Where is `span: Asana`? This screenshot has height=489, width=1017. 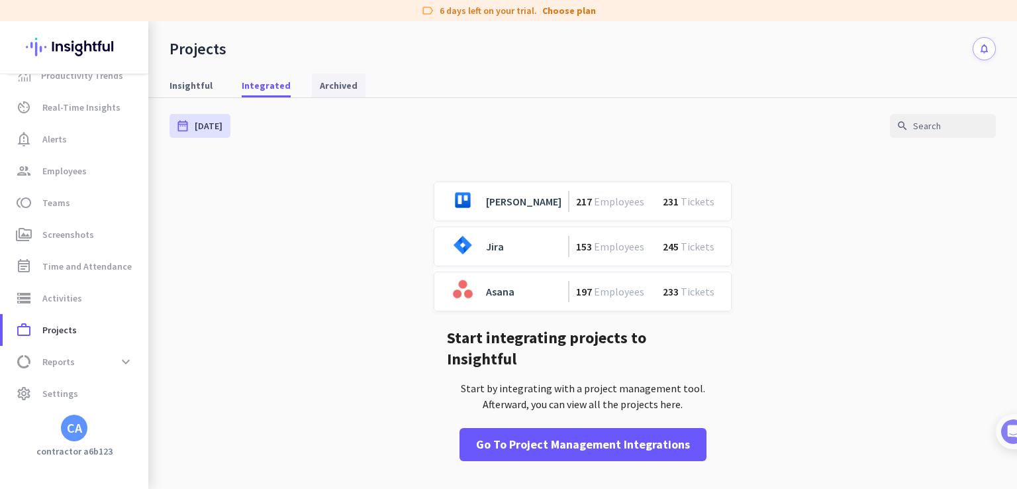
span: Asana is located at coordinates (500, 291).